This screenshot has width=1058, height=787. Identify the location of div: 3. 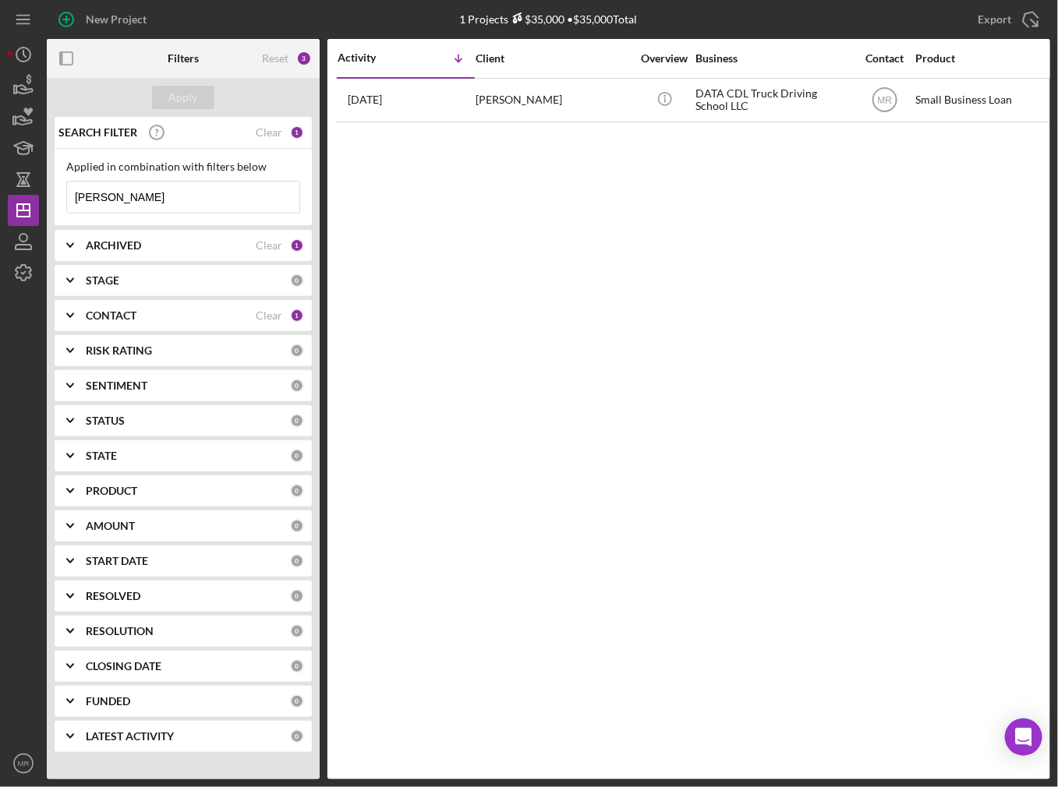
(304, 58).